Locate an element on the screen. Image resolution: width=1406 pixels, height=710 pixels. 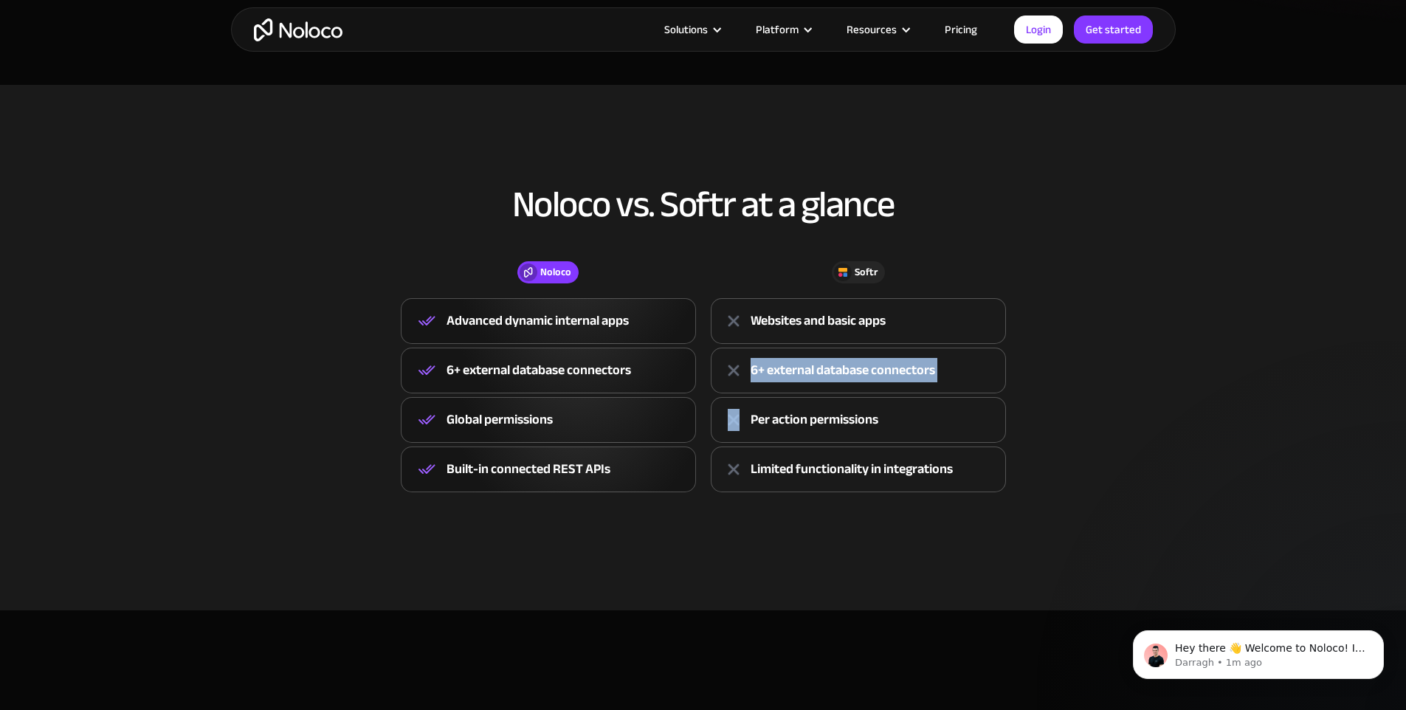
div: Softr is located at coordinates (866, 272).